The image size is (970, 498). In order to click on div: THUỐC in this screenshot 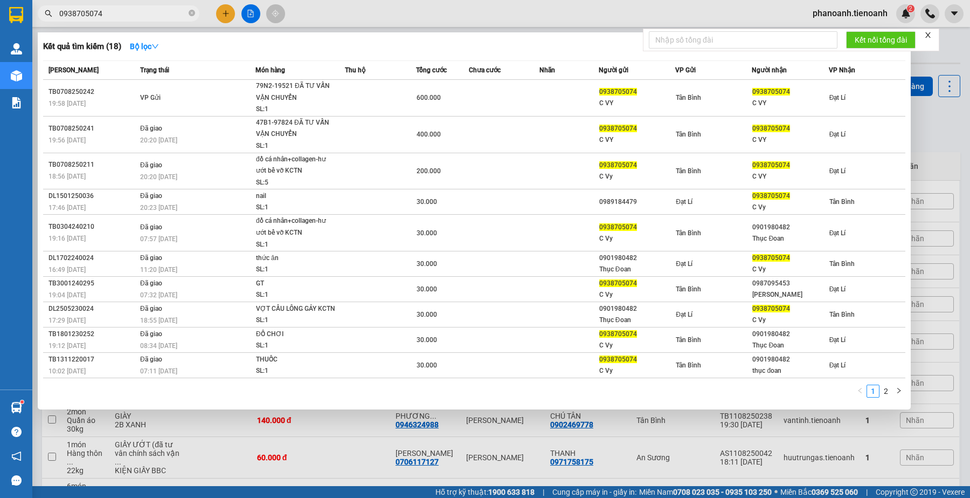, I will do `click(297, 360)`.